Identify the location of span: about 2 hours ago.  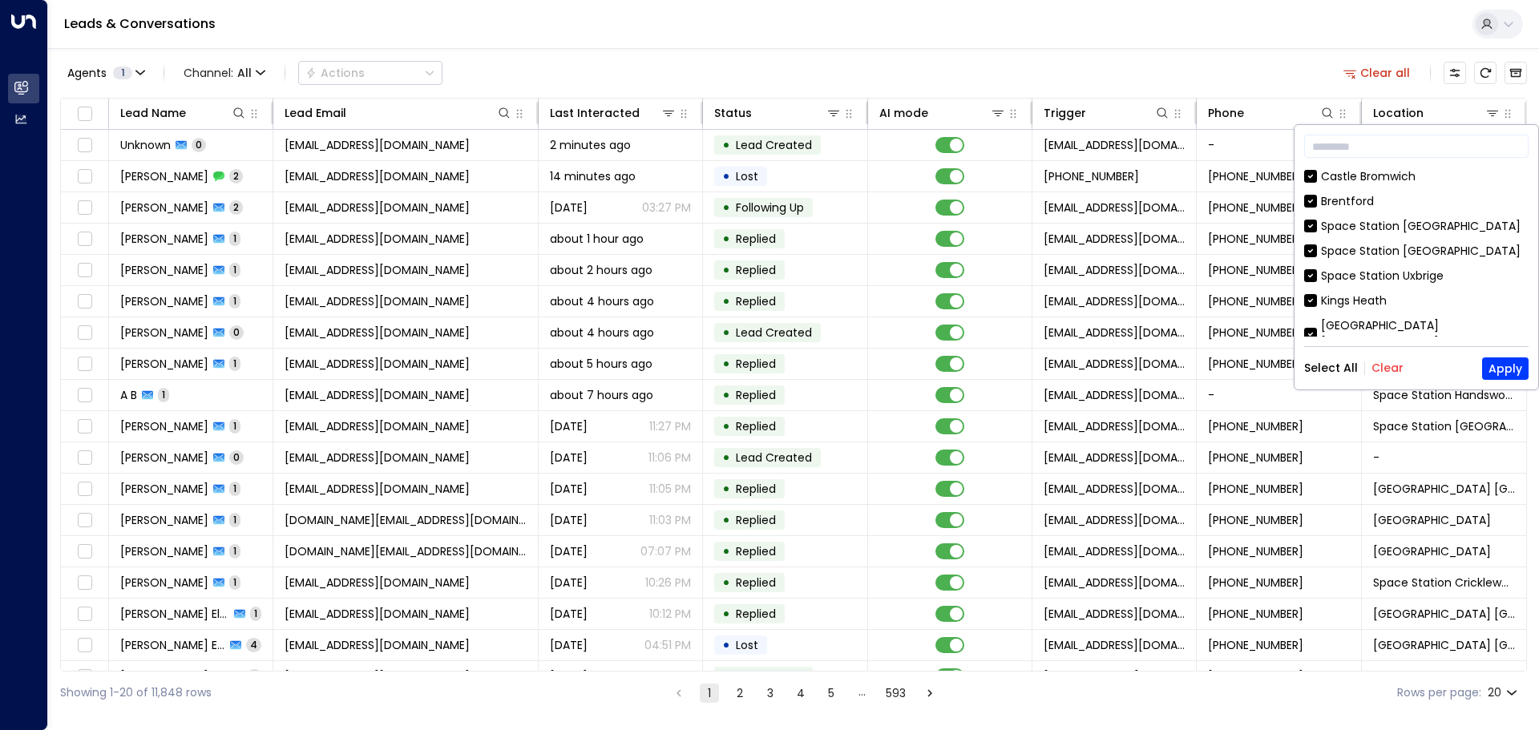
(601, 270).